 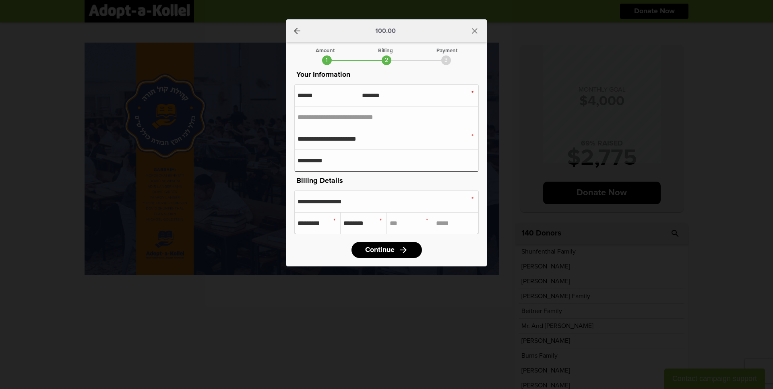 What do you see at coordinates (403, 250) in the screenshot?
I see `i: arrow_forward` at bounding box center [403, 250].